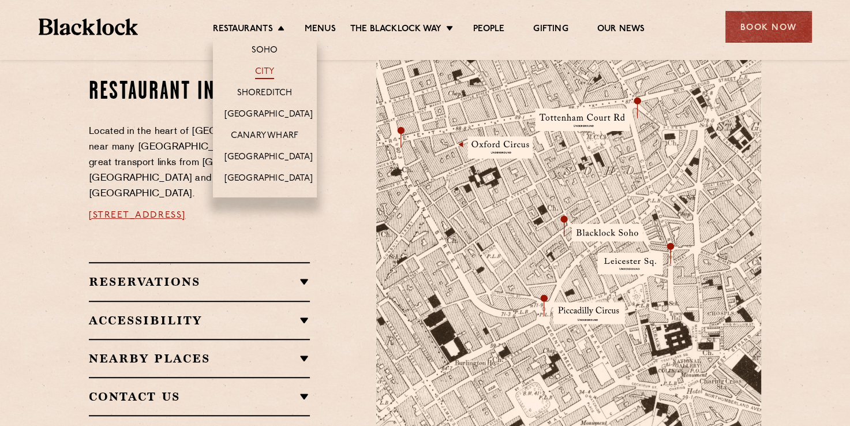 Image resolution: width=850 pixels, height=426 pixels. What do you see at coordinates (265, 73) in the screenshot?
I see `a: City` at bounding box center [265, 73].